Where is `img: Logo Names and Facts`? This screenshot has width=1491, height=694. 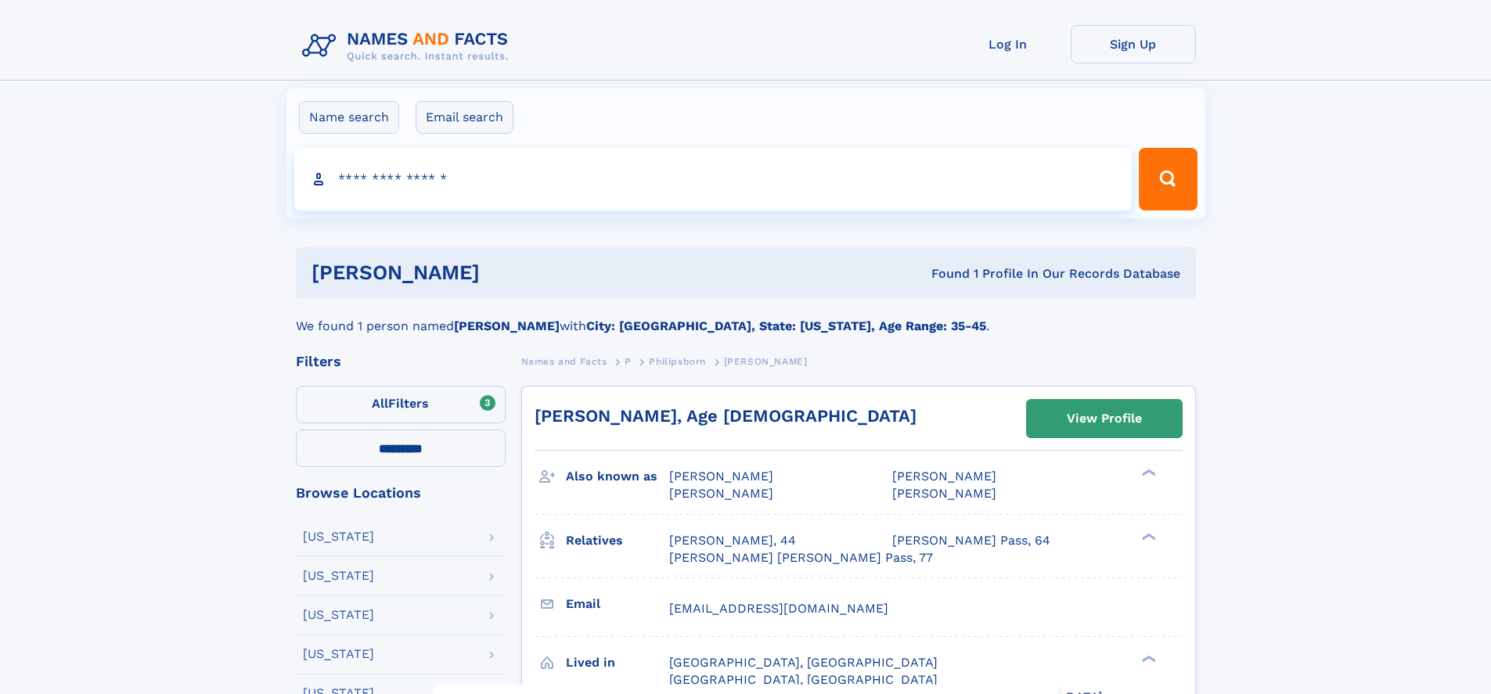 img: Logo Names and Facts is located at coordinates (409, 46).